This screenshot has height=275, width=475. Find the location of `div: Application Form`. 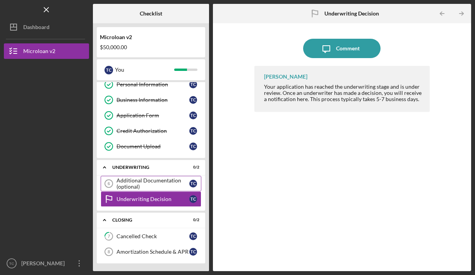

div: Application Form is located at coordinates (153, 115).